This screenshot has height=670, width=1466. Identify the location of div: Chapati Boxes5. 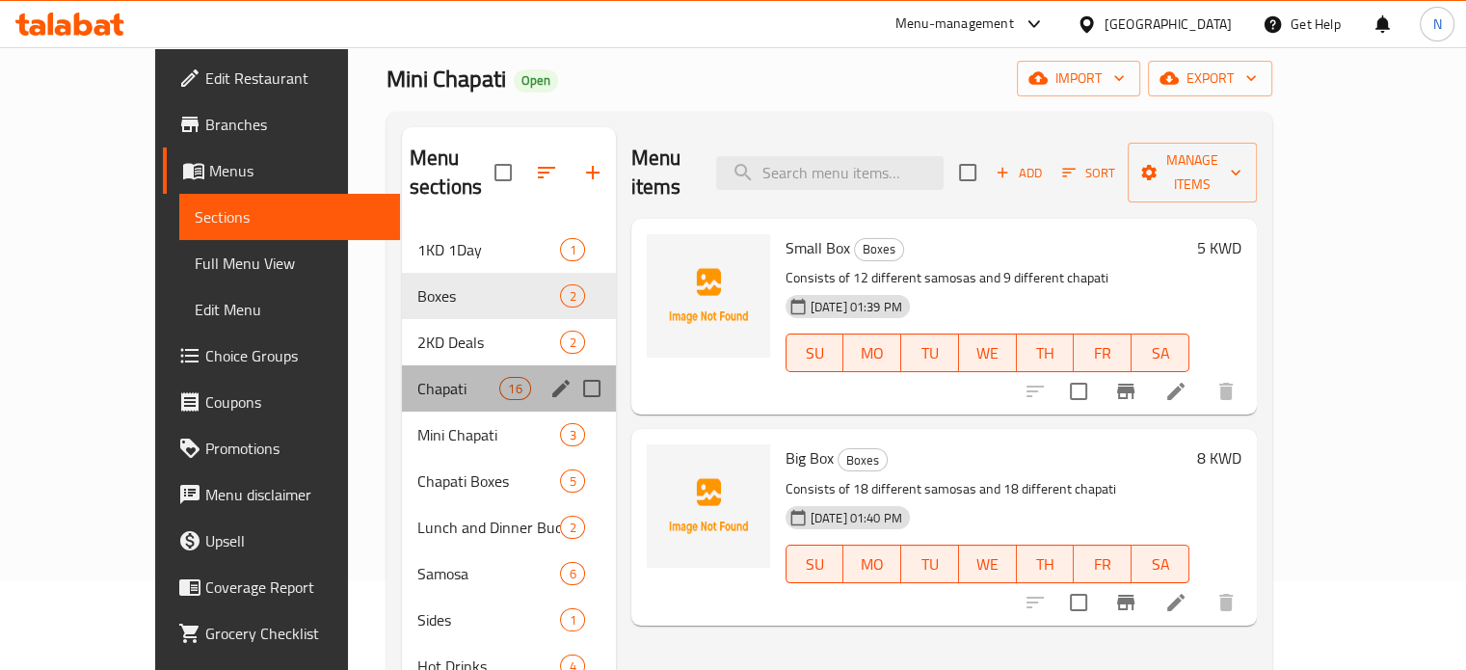
(509, 481).